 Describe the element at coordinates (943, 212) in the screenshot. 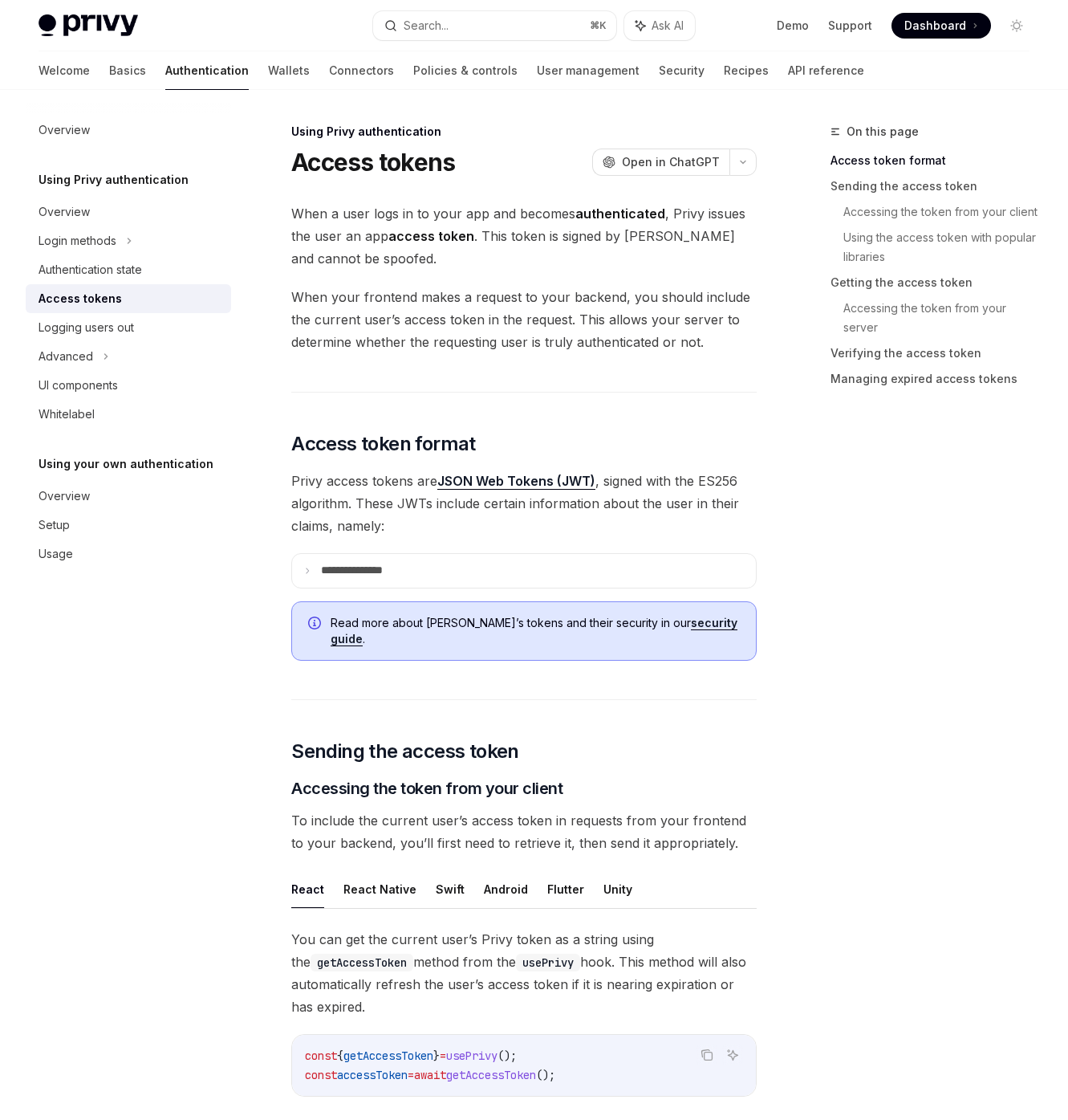

I see `a: Accessing the token from your client` at that location.